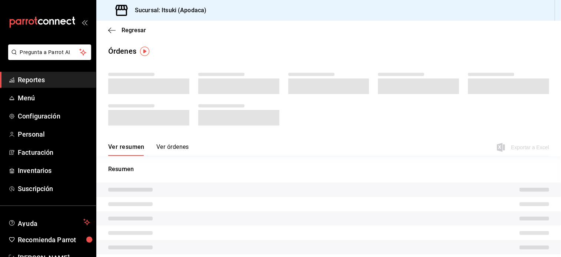 The width and height of the screenshot is (561, 257). Describe the element at coordinates (122, 51) in the screenshot. I see `div: Órdenes` at that location.